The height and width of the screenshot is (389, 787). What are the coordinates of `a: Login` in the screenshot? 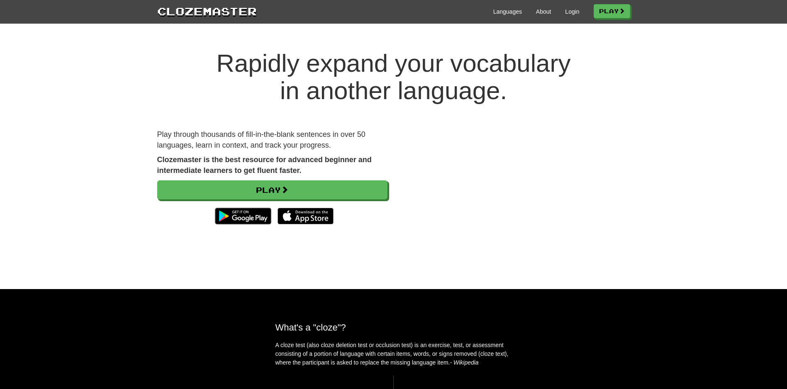 It's located at (572, 12).